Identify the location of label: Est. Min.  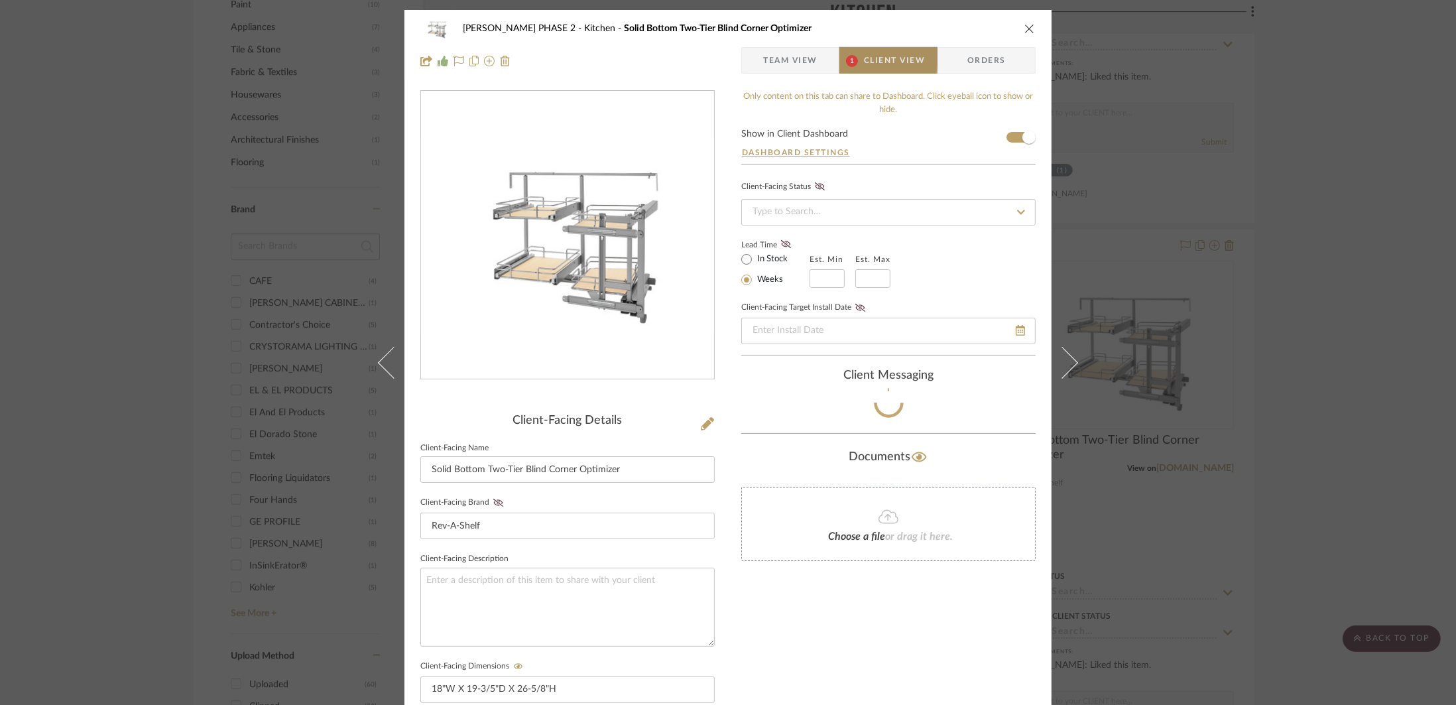
(826, 259).